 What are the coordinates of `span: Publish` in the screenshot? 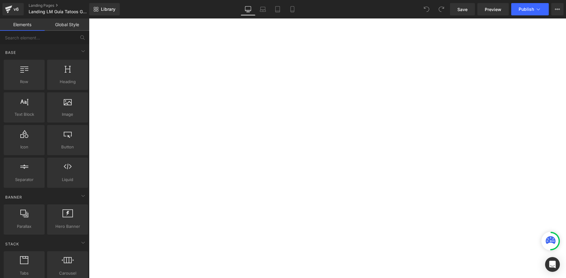 It's located at (527, 9).